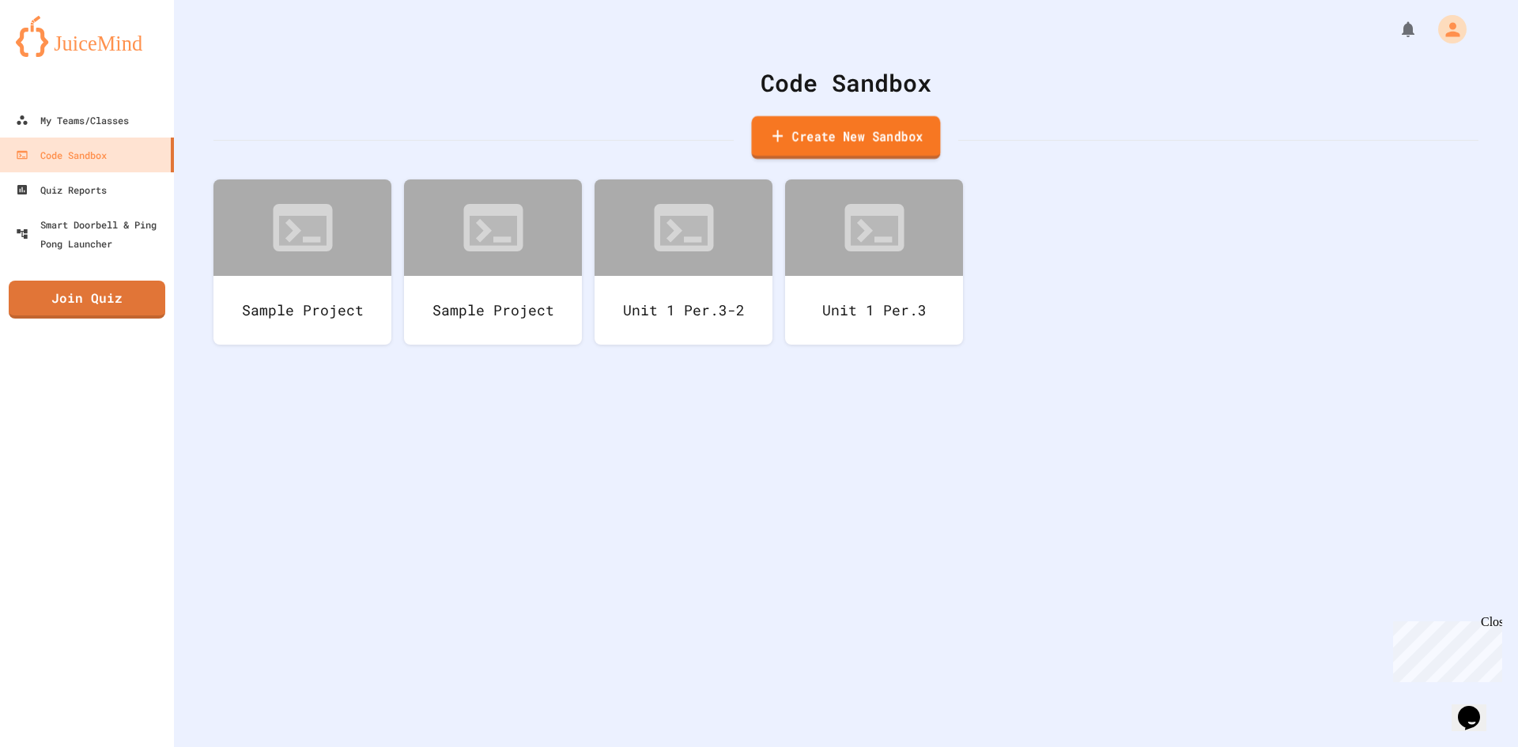 This screenshot has height=747, width=1518. Describe the element at coordinates (683, 262) in the screenshot. I see `a: Unit 1 Per.3-2` at that location.